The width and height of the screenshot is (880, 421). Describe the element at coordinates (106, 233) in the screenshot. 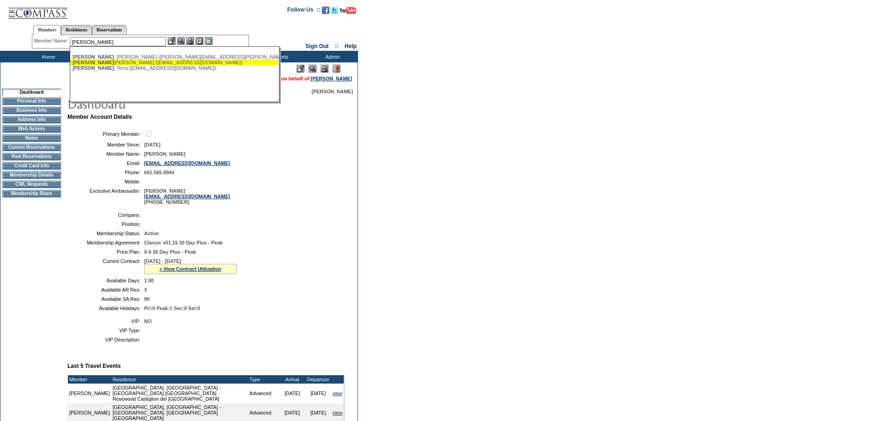

I see `td: Membership Status:` at that location.